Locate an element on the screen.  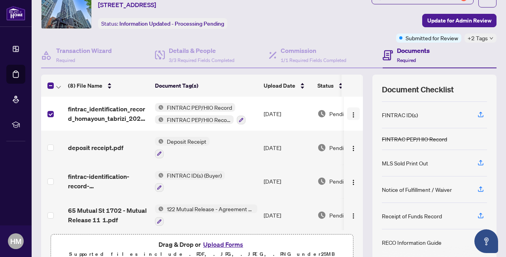
img: logo is located at coordinates (16, 13).